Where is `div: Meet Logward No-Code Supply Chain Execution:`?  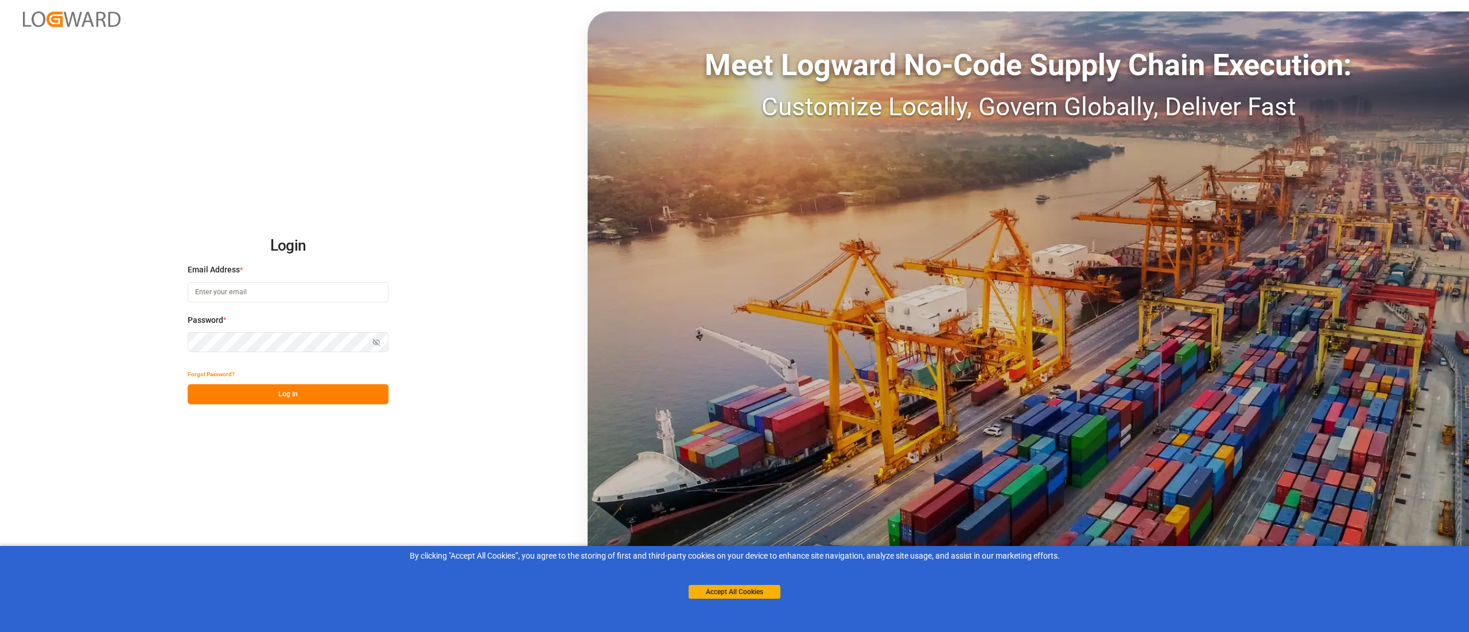 div: Meet Logward No-Code Supply Chain Execution: is located at coordinates (1028, 65).